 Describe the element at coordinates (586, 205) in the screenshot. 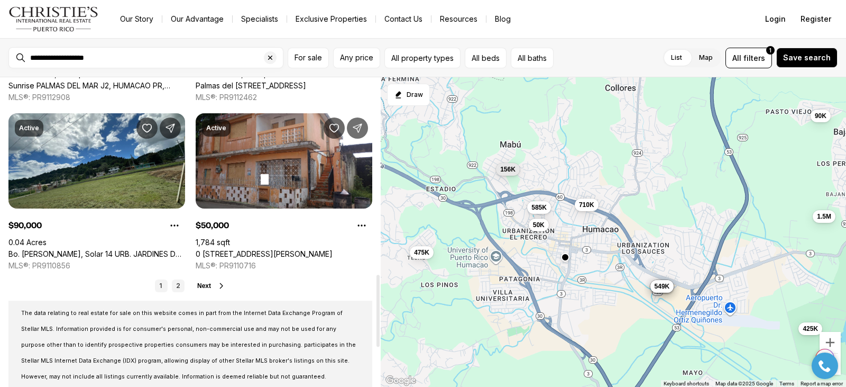

I see `span: 710K` at that location.